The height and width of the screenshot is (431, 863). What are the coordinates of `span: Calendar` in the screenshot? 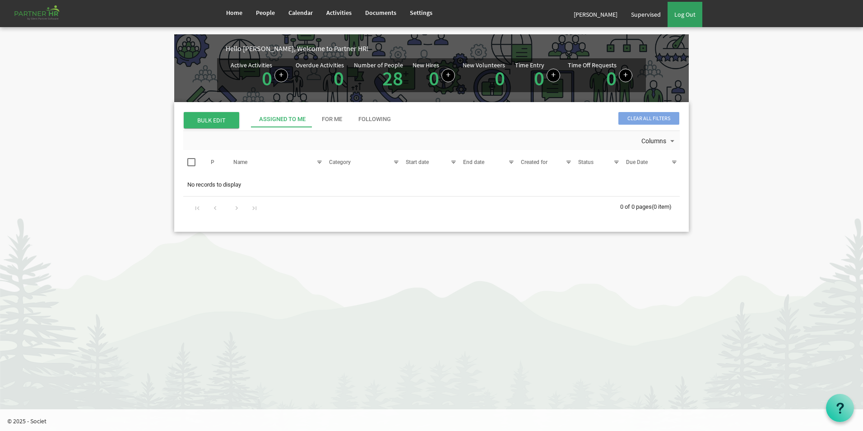 It's located at (301, 13).